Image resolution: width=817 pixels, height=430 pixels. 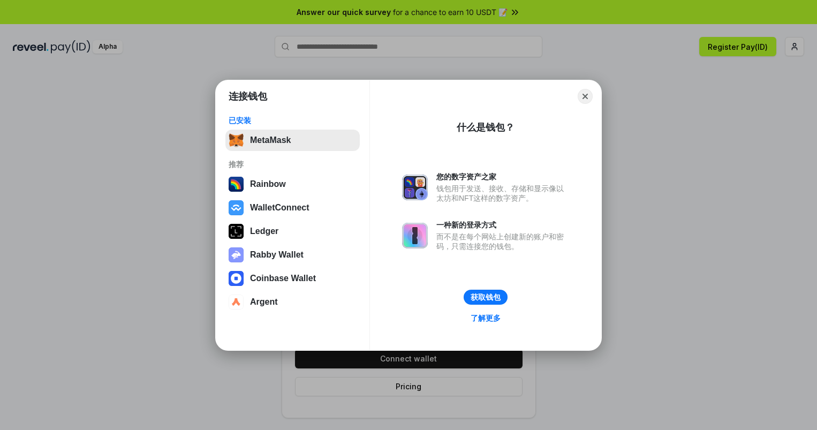 What do you see at coordinates (283, 278) in the screenshot?
I see `div: Coinbase Wallet` at bounding box center [283, 278].